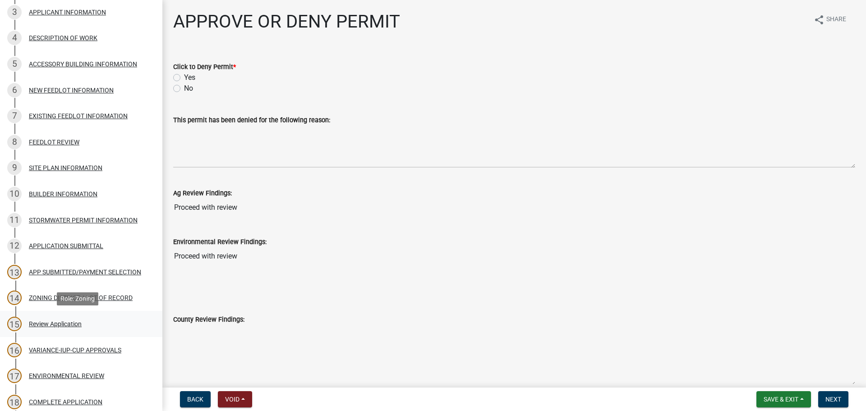 The width and height of the screenshot is (866, 411). I want to click on span: Save & Exit, so click(781, 399).